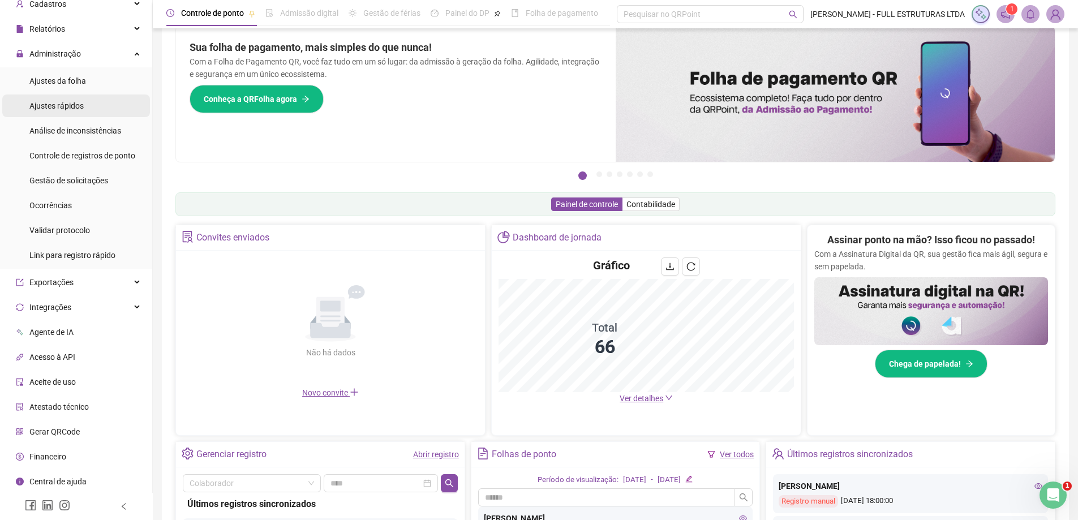 The image size is (1078, 520). Describe the element at coordinates (51, 282) in the screenshot. I see `span: Exportações` at that location.